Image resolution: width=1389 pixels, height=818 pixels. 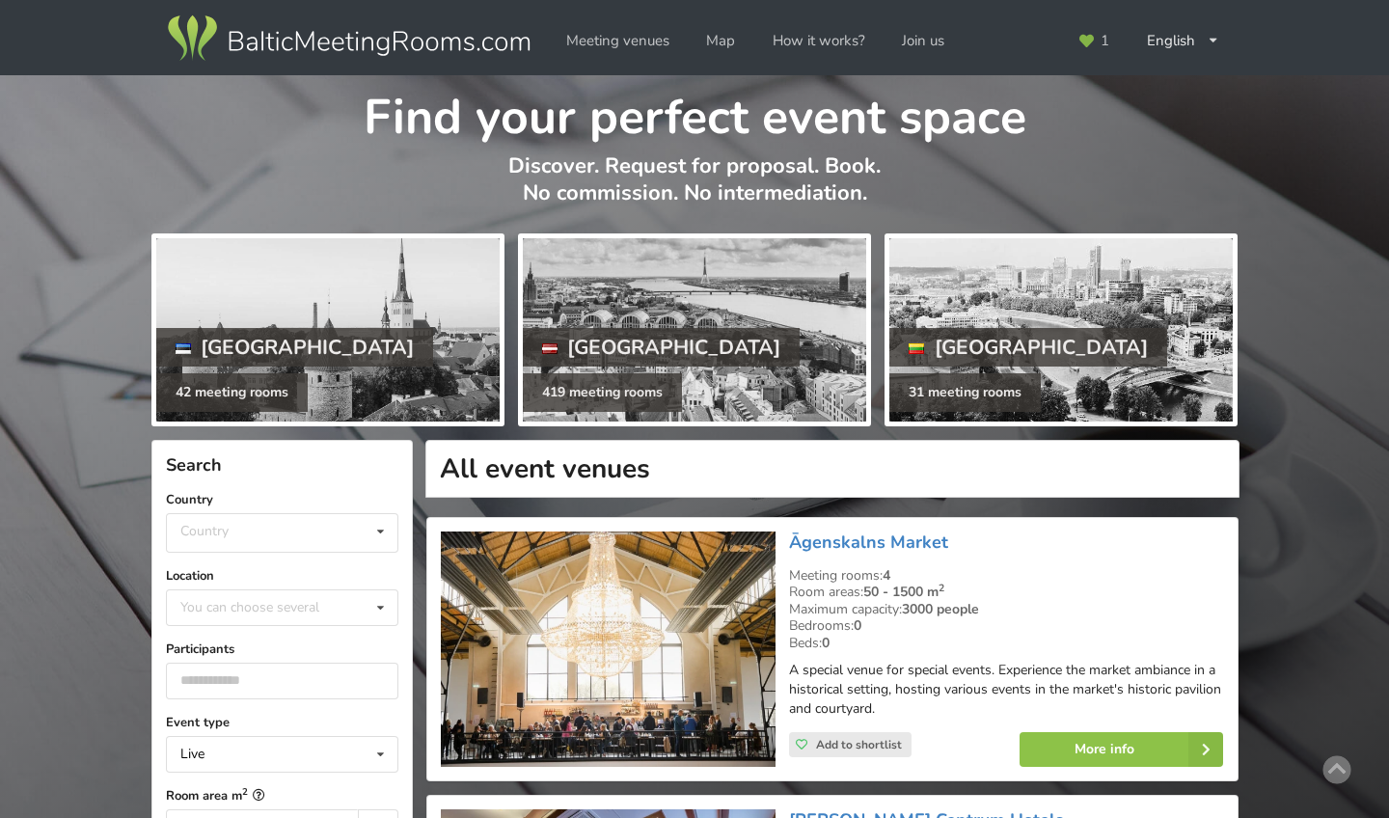 I want to click on a: Āgenskalns Market, so click(x=868, y=542).